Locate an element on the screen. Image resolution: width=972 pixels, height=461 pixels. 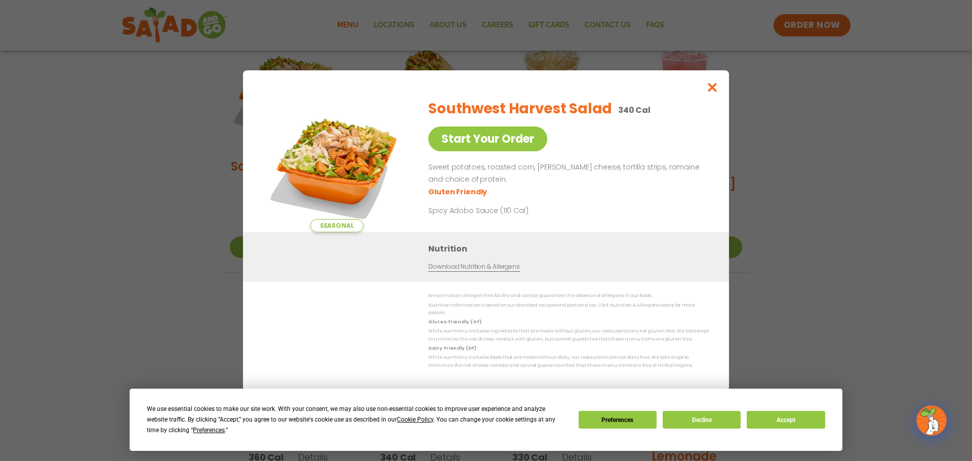
p: We are not an allergen free facility and cannot guarantee the absence of allergens in our foods. is located at coordinates (568, 296).